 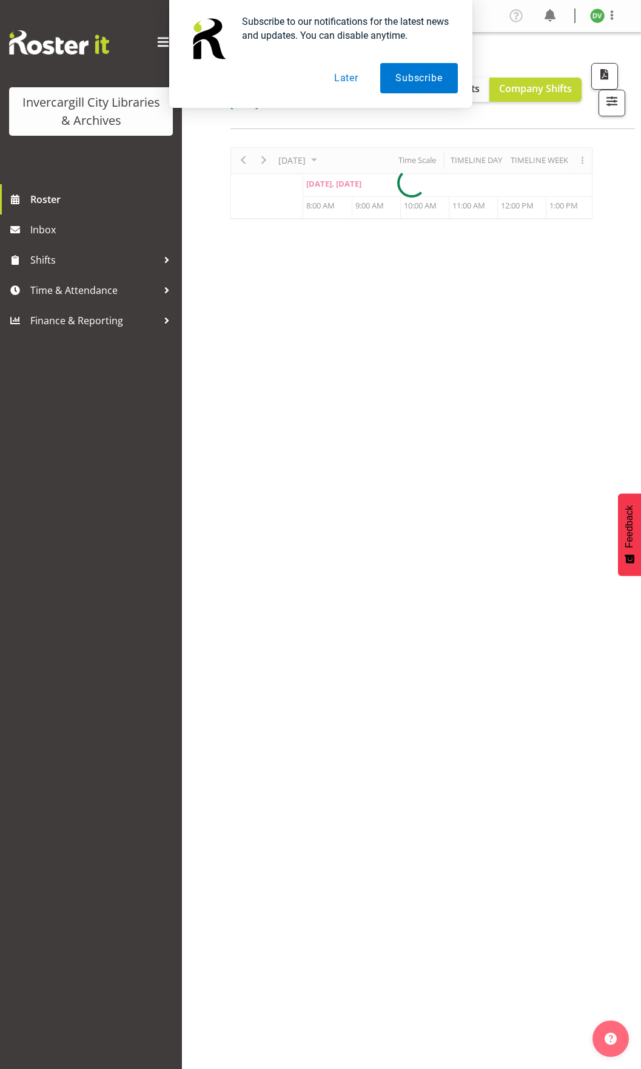 What do you see at coordinates (346, 78) in the screenshot?
I see `button: Later` at bounding box center [346, 78].